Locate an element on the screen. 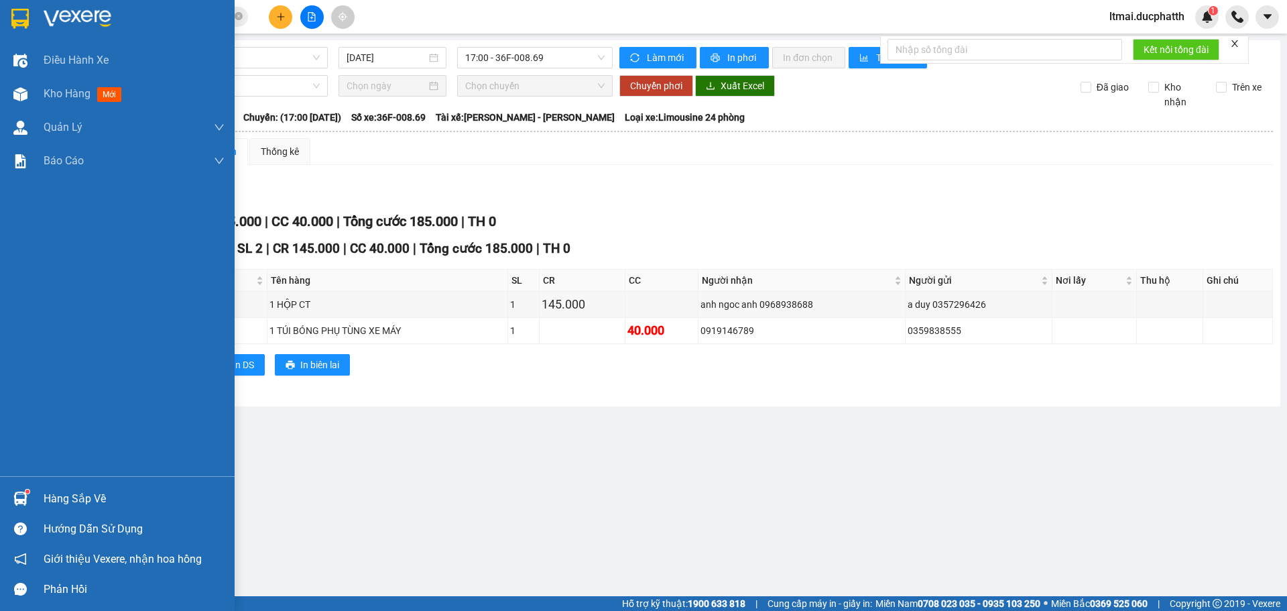 Image resolution: width=1287 pixels, height=611 pixels. span: Làm mới is located at coordinates (666, 58).